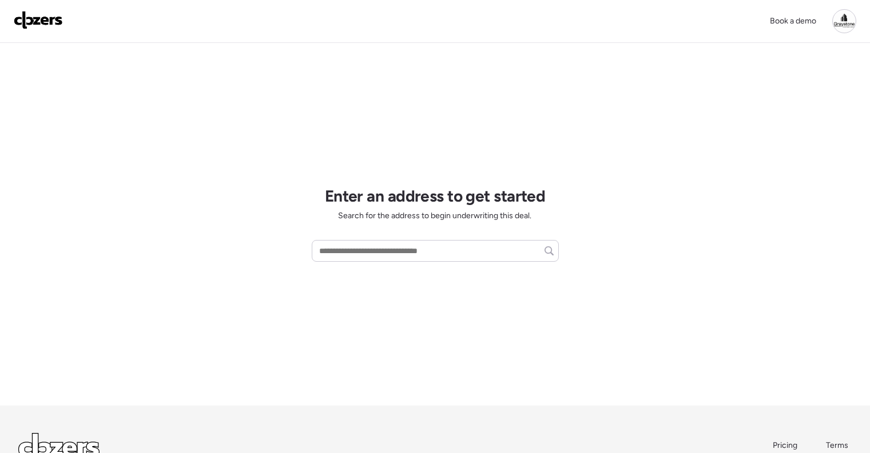 The width and height of the screenshot is (870, 453). Describe the element at coordinates (786, 445) in the screenshot. I see `a: Pricing` at that location.